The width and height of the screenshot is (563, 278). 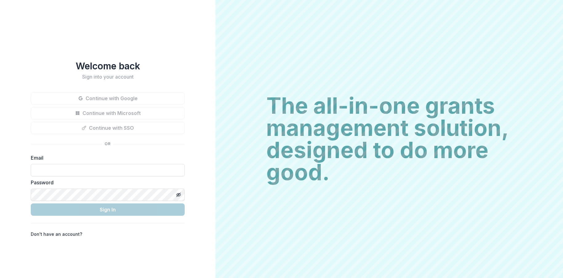 I want to click on h1: Welcome back, so click(x=108, y=66).